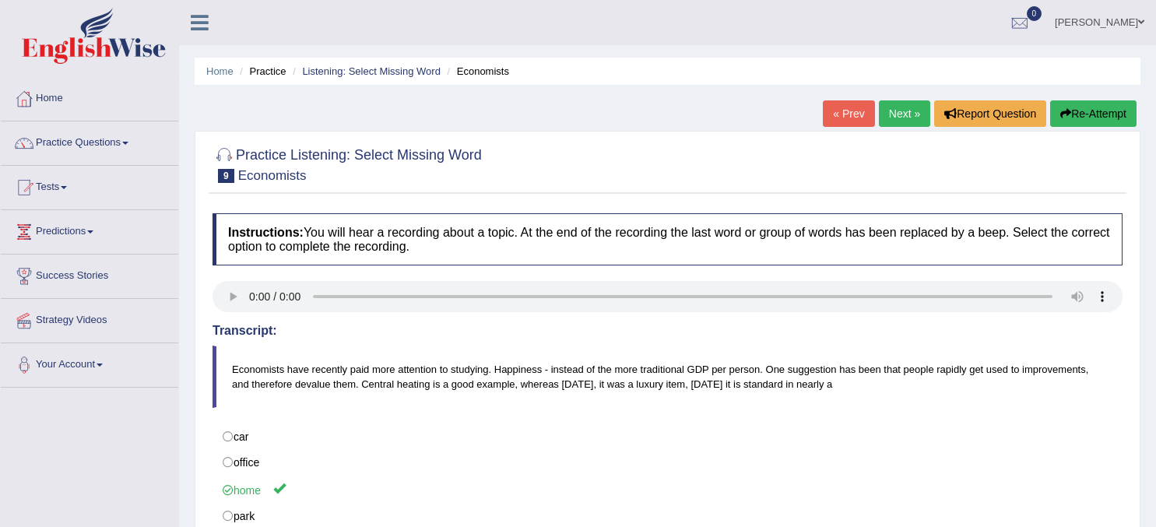 The width and height of the screenshot is (1156, 527). What do you see at coordinates (90, 363) in the screenshot?
I see `a: Your Account` at bounding box center [90, 363].